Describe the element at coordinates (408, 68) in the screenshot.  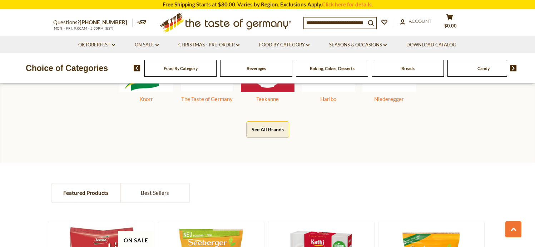
I see `span: Breads` at that location.